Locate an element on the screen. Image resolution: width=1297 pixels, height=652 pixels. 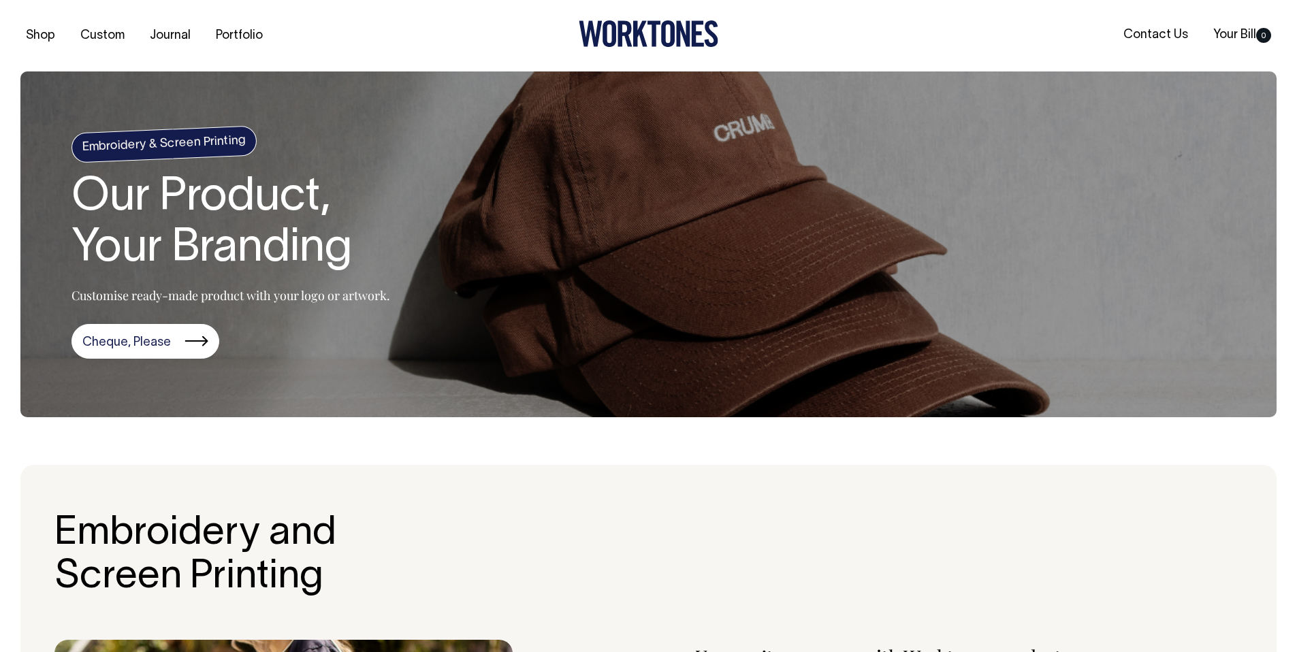
h4: Embroidery & Screen Printing is located at coordinates (164, 144).